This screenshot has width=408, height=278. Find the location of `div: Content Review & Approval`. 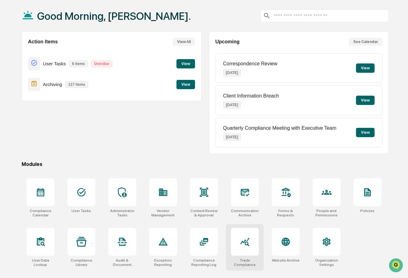

div: Content Review & Approval is located at coordinates (204, 213).